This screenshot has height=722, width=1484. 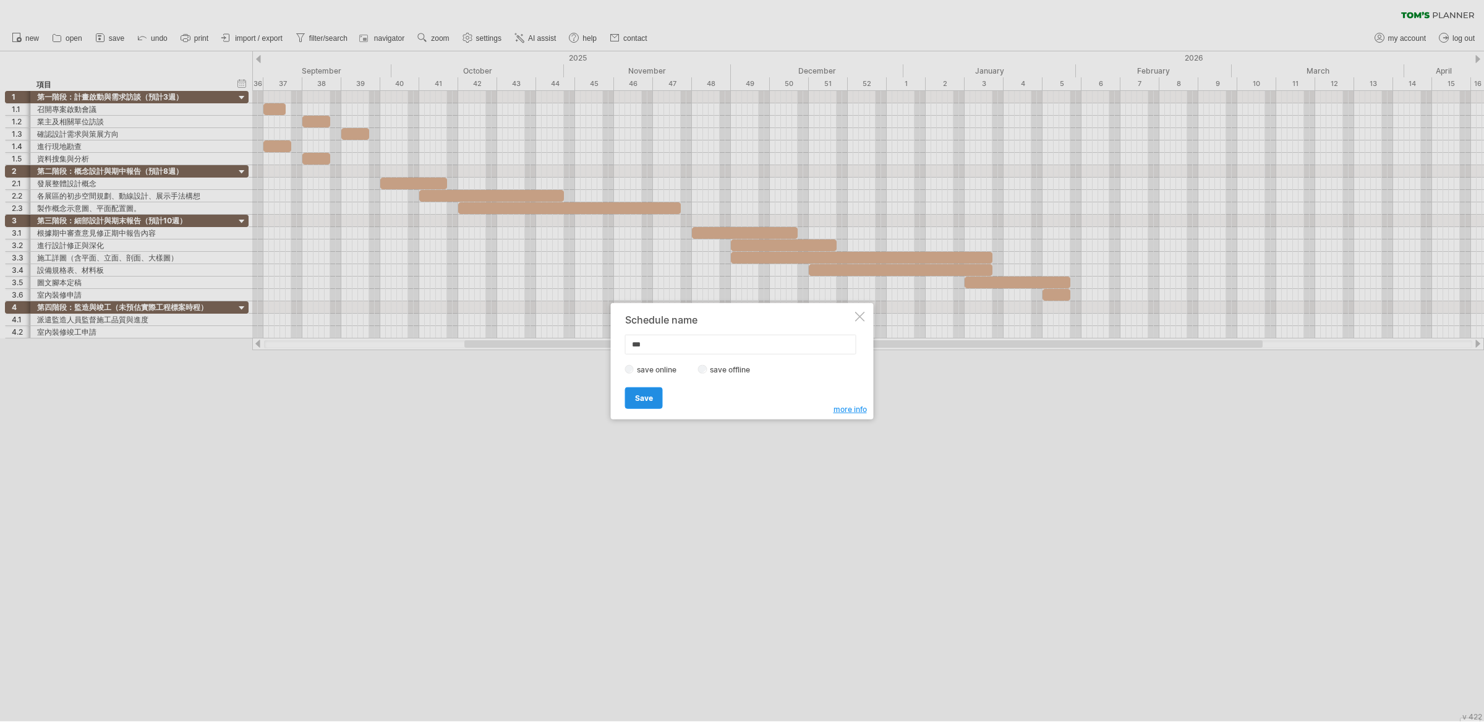 I want to click on div: Schedule name, so click(x=739, y=319).